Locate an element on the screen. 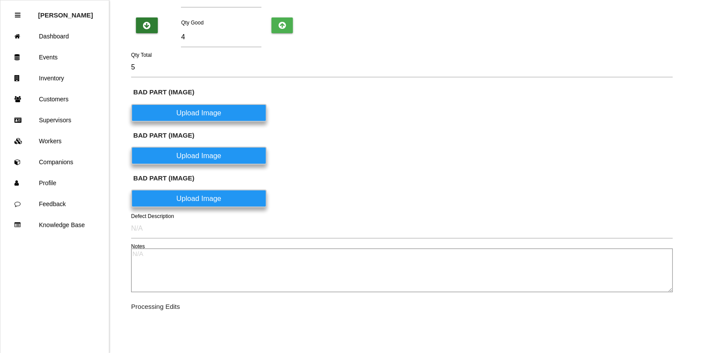 The width and height of the screenshot is (701, 353). a: Supervisors is located at coordinates (55, 120).